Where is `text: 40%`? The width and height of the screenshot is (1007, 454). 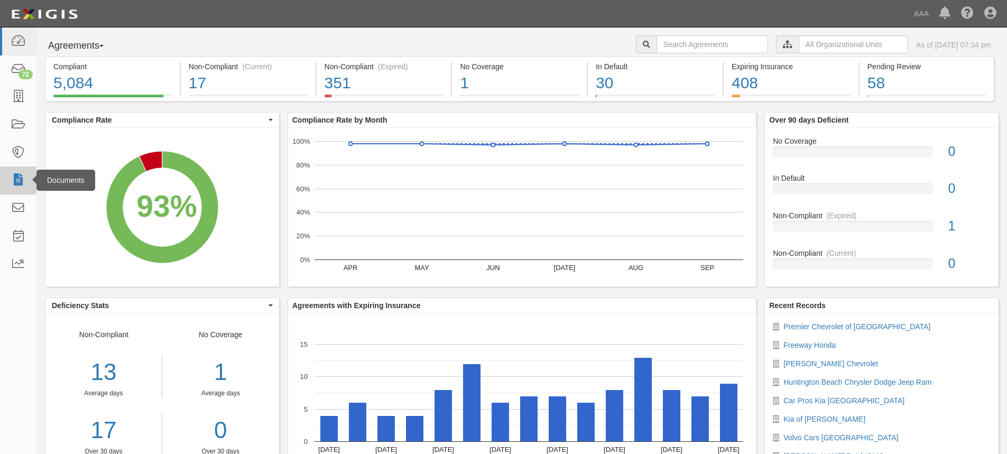
text: 40% is located at coordinates (303, 212).